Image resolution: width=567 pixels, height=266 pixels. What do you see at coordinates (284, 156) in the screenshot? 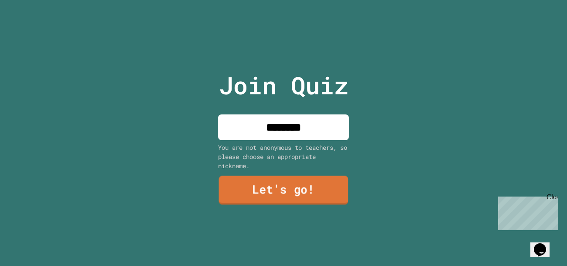
I see `div: You are not anonymous to teachers, so please choose an appropriate nickname.` at bounding box center [284, 156].